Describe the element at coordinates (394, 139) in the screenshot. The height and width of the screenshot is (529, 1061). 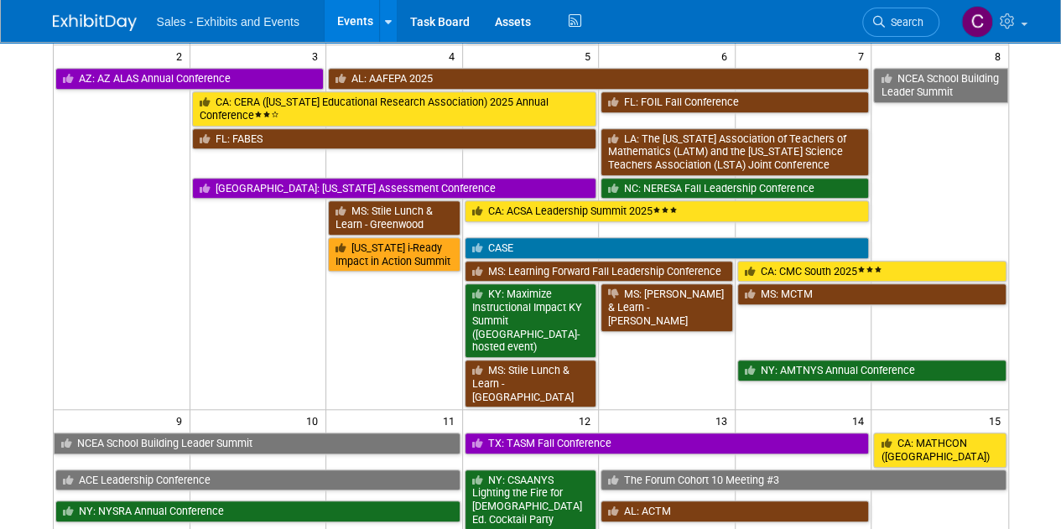
I see `a: FL: FABES` at that location.